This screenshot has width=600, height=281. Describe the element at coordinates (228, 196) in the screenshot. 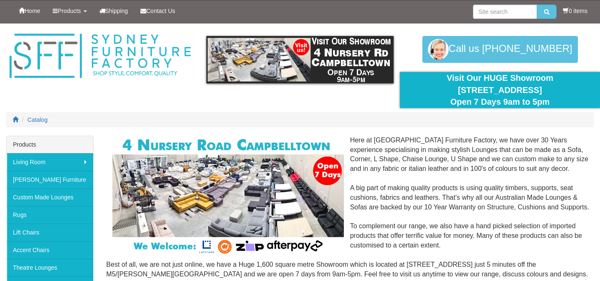

I see `img: Corner Modular Lounges` at that location.